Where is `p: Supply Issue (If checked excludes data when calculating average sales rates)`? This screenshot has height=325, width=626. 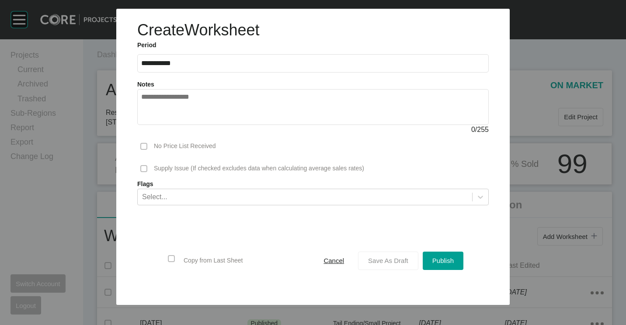
p: Supply Issue (If checked excludes data when calculating average sales rates) is located at coordinates (259, 169).